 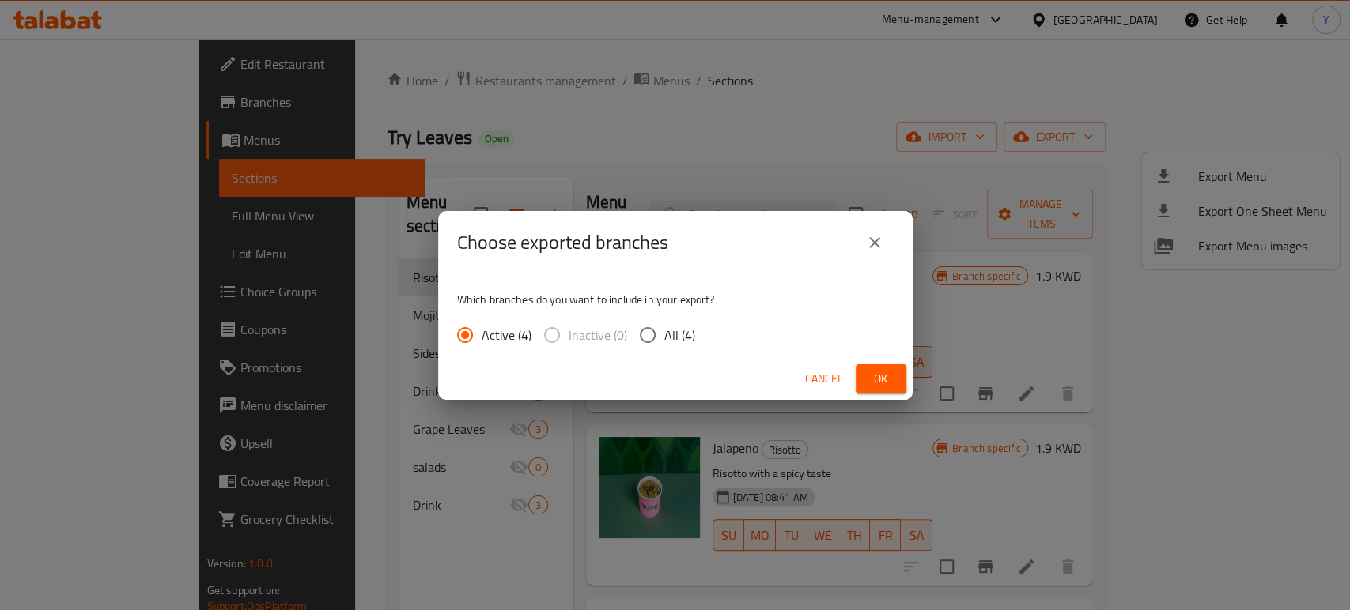 I want to click on span: Cancel, so click(x=824, y=379).